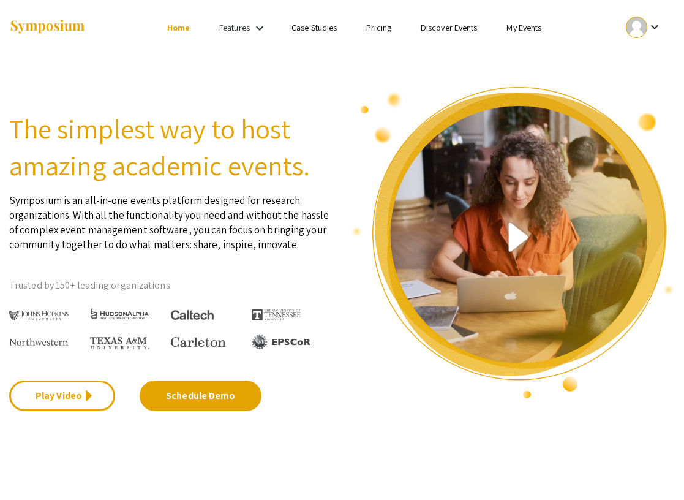 This screenshot has width=684, height=500. I want to click on img: HudsonAlpha, so click(119, 314).